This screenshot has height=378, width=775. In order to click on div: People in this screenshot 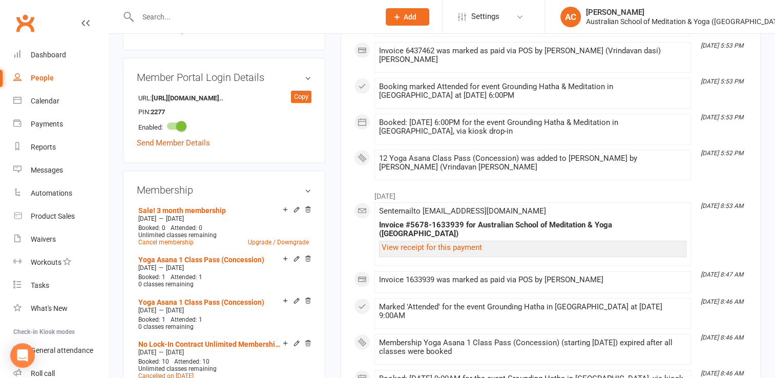, I will do `click(42, 78)`.